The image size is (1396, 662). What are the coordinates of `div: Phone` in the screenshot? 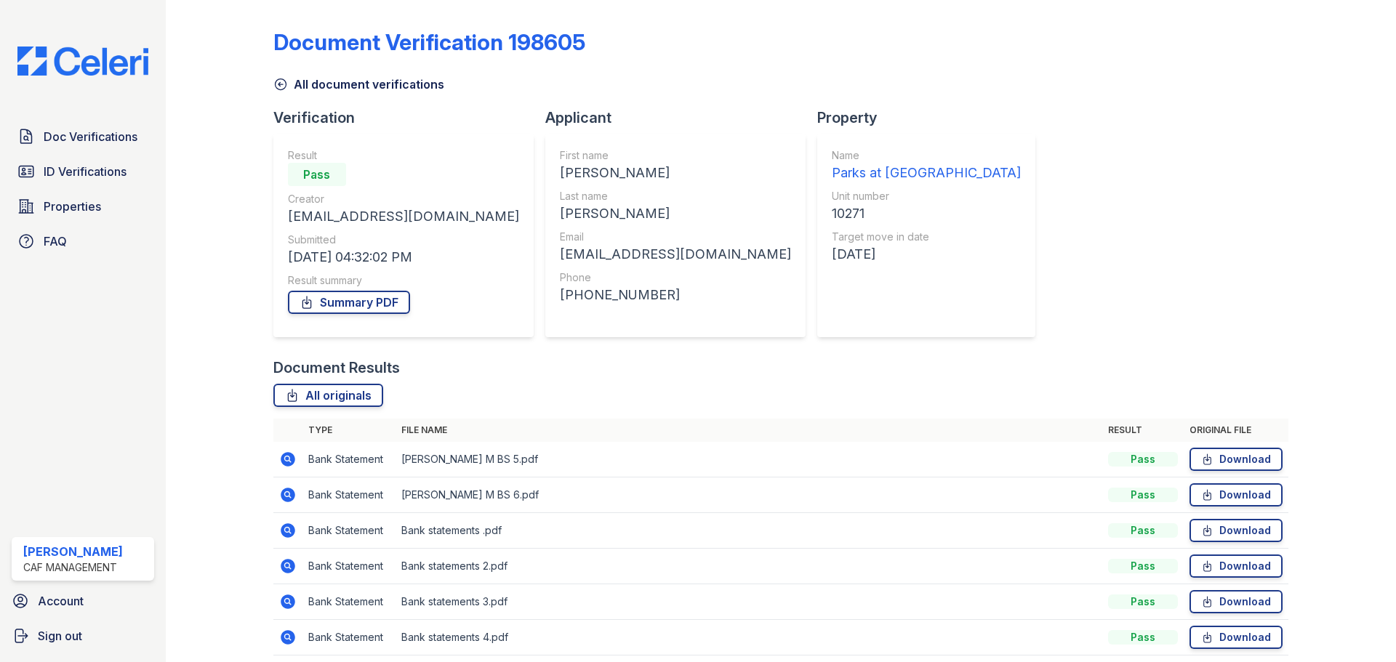 It's located at (675, 278).